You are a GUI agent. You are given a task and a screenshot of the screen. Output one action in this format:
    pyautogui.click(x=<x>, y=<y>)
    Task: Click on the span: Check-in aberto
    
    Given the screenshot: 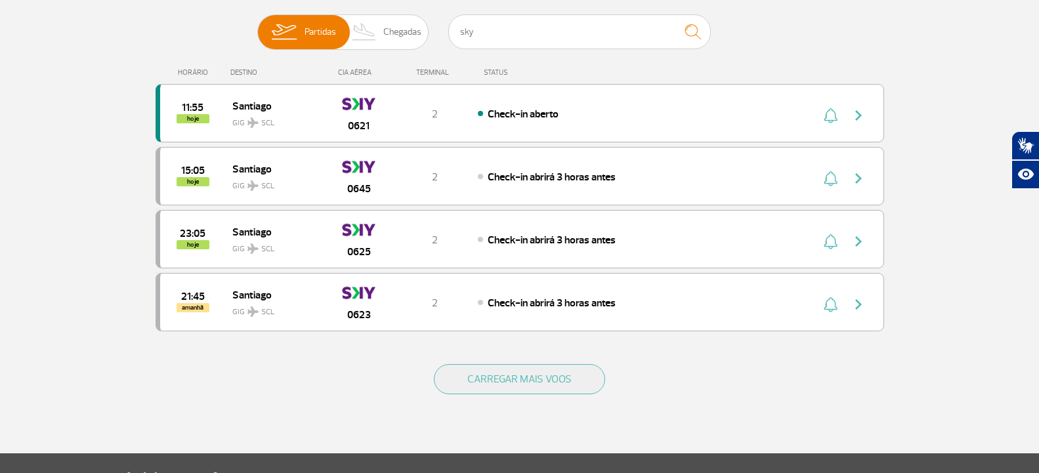 What is the action you would take?
    pyautogui.click(x=523, y=114)
    